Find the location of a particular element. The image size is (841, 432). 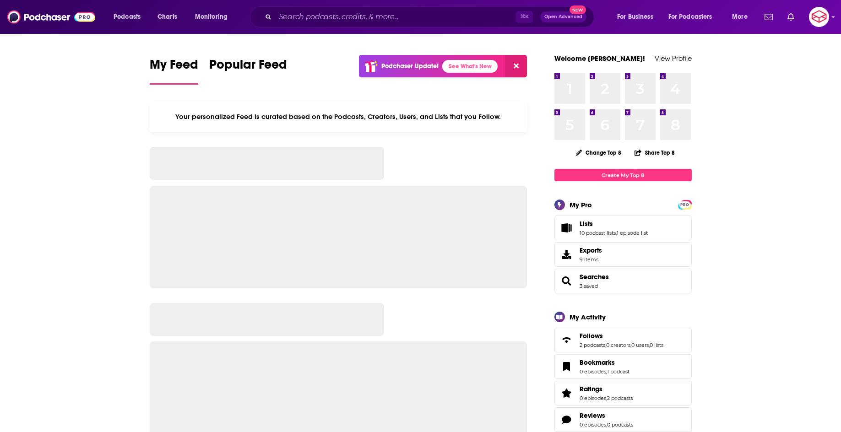

span: ⌘ K is located at coordinates (524, 17).